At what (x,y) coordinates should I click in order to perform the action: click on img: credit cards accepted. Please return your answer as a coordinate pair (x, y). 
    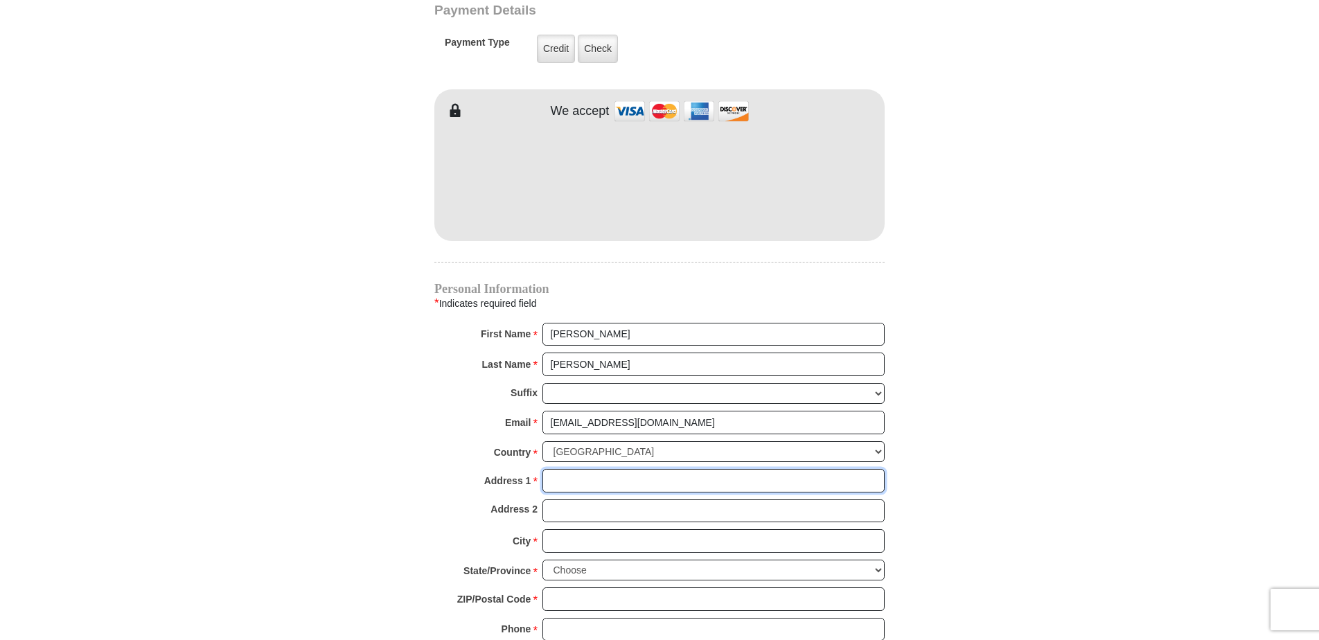
    Looking at the image, I should click on (682, 111).